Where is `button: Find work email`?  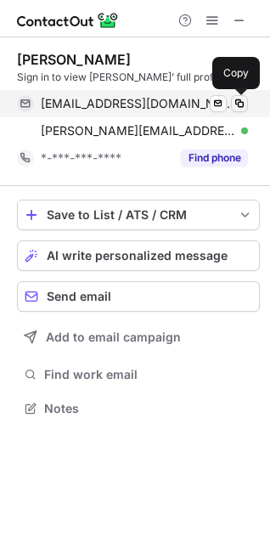
button: Find work email is located at coordinates (139, 375).